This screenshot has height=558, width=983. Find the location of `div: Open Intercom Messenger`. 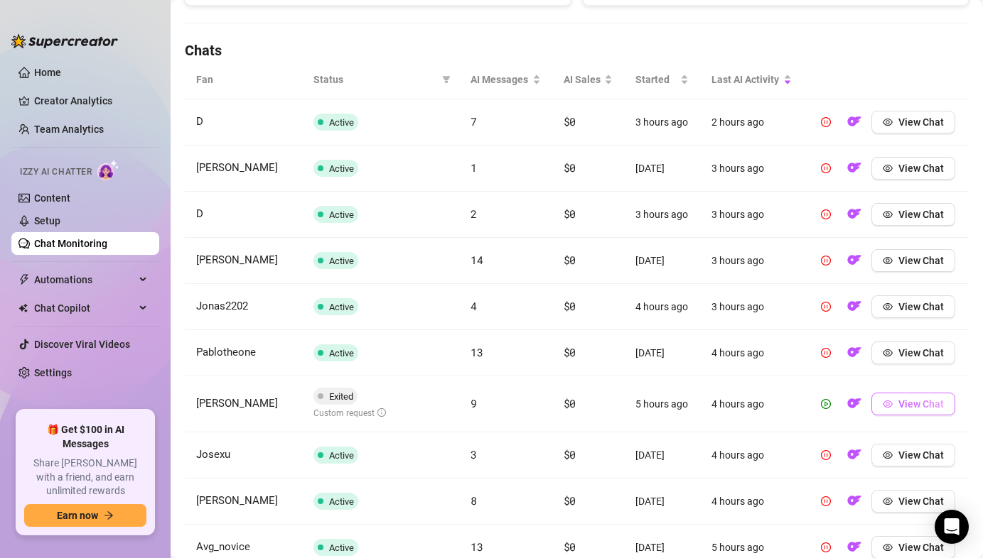

div: Open Intercom Messenger is located at coordinates (951, 527).